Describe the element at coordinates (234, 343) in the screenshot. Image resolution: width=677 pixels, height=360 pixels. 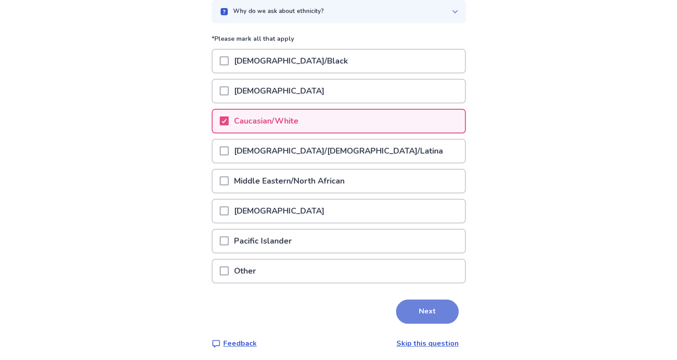
I see `a: Feedback` at that location.